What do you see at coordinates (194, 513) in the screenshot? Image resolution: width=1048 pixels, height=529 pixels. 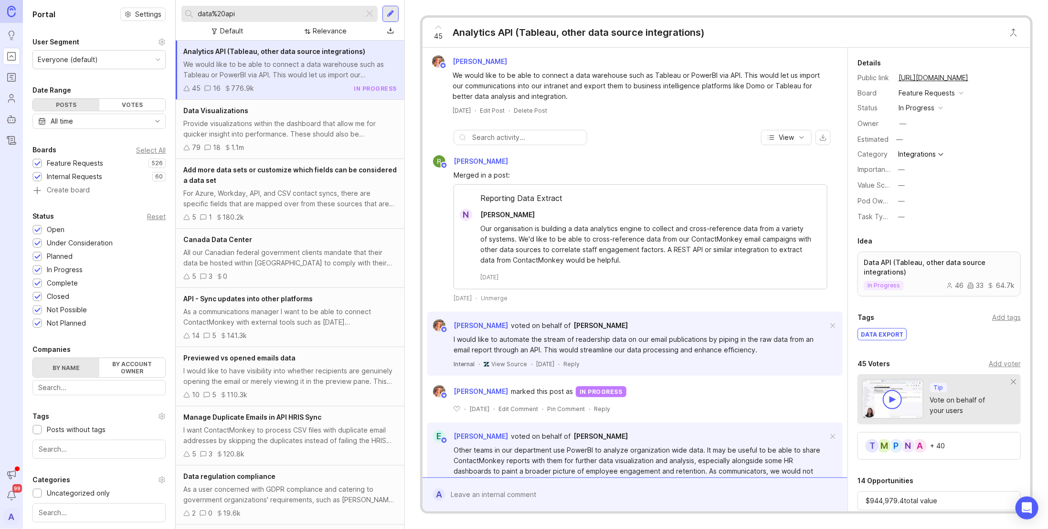 I see `div: 2` at bounding box center [194, 513].